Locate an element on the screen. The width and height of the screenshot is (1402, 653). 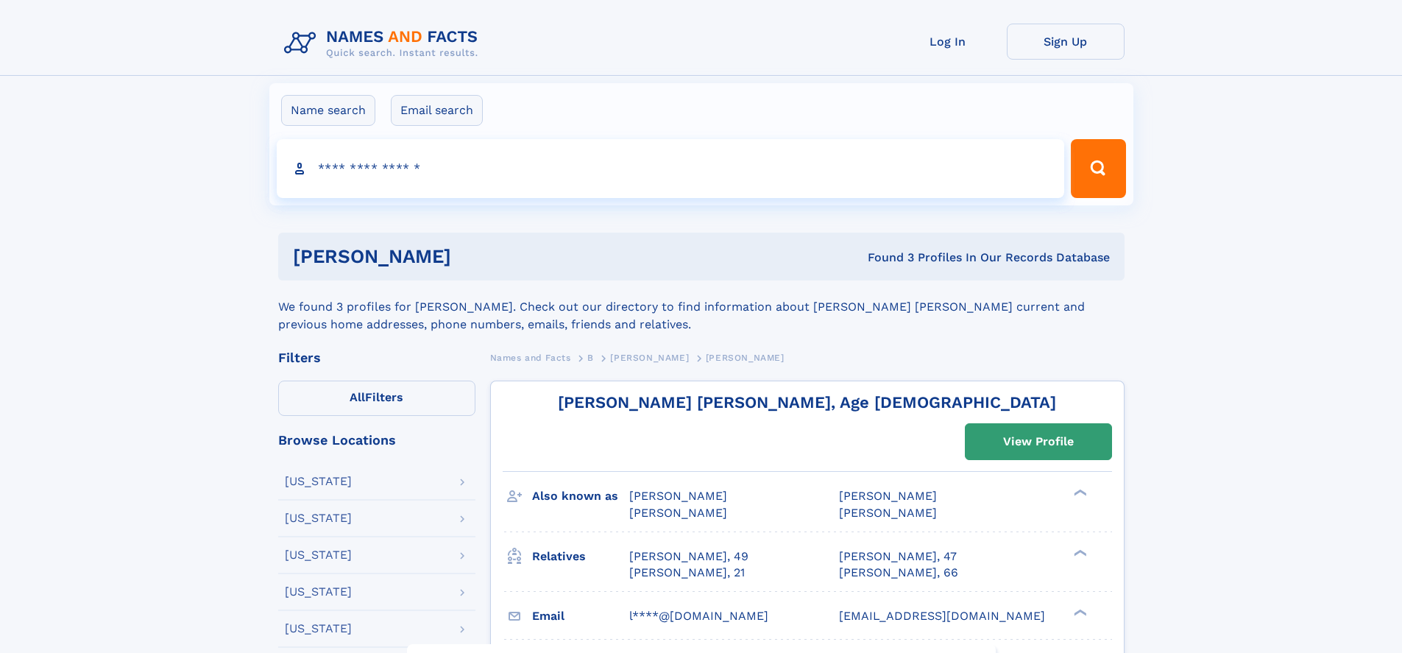
a: Names and Facts is located at coordinates (531, 357).